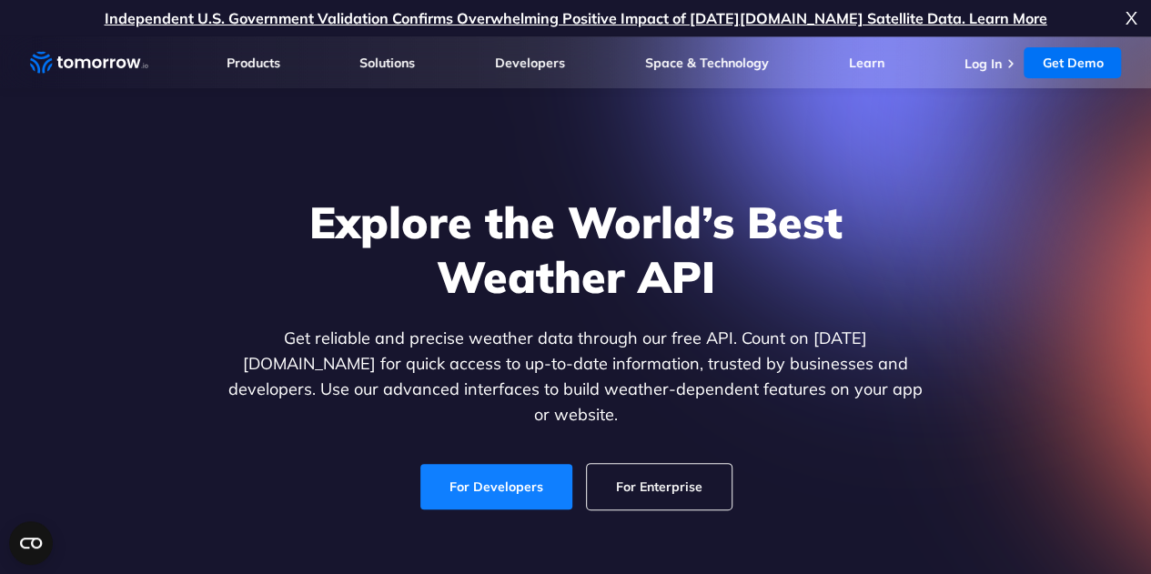 This screenshot has height=574, width=1151. I want to click on a: For Developers, so click(496, 487).